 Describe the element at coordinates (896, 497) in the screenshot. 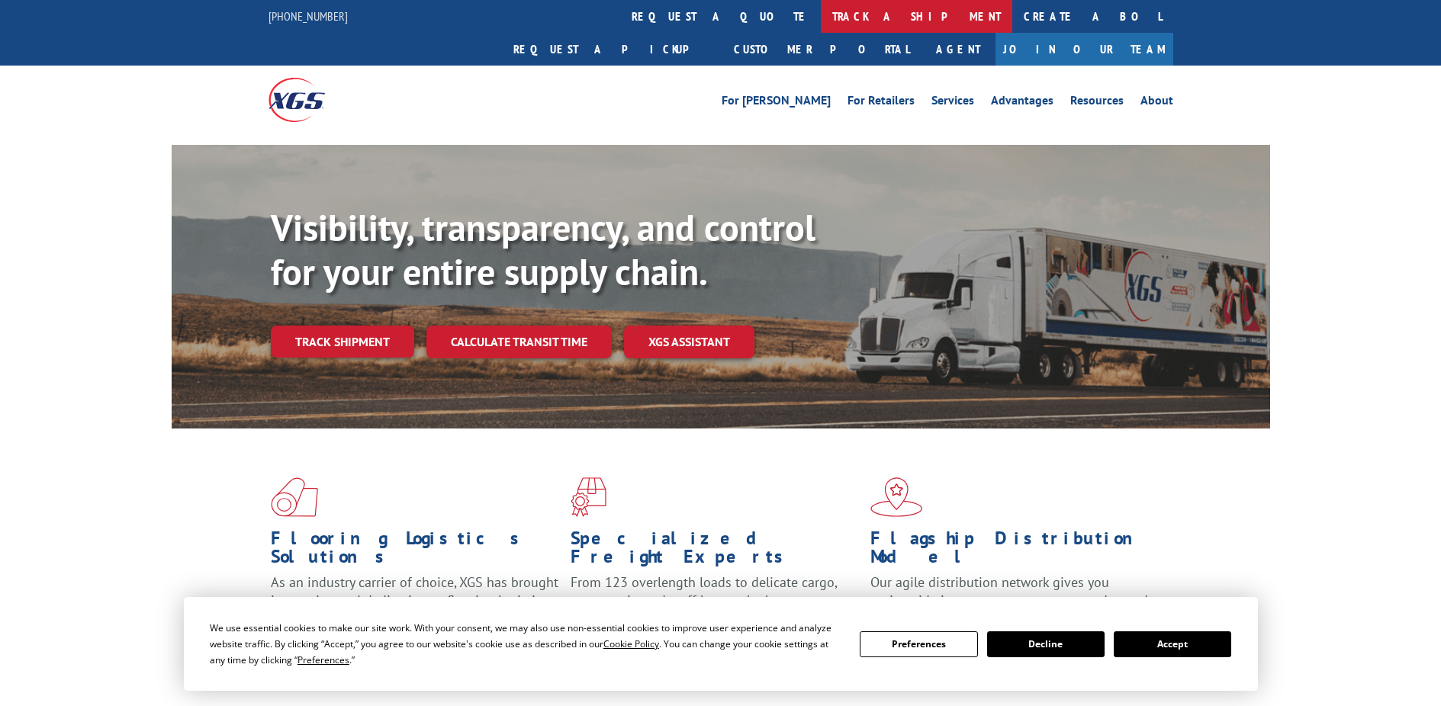

I see `img: xgs-icon-flagship-distribution-model-red` at that location.